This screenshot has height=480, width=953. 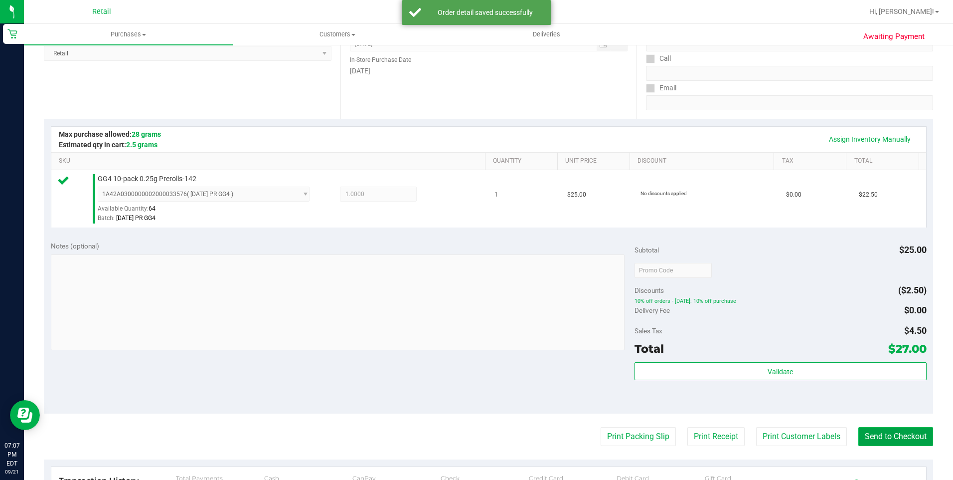 What do you see at coordinates (780, 372) in the screenshot?
I see `span: Validate` at bounding box center [780, 372].